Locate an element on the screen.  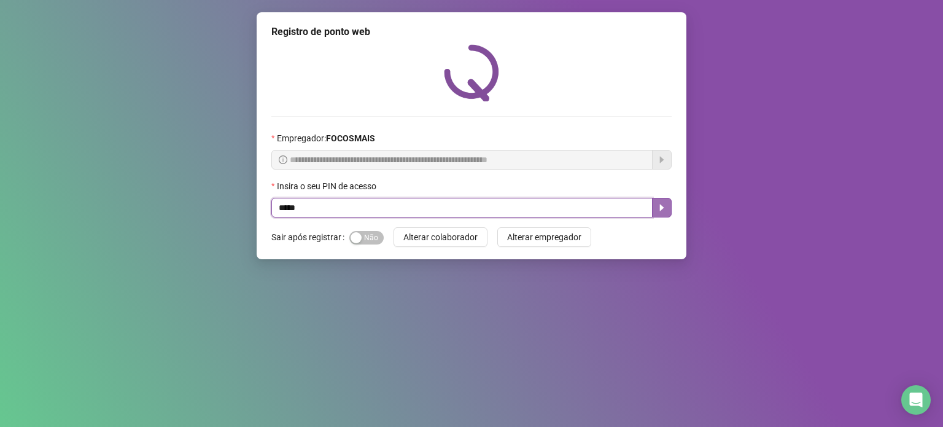
span: Alterar colaborador is located at coordinates (440, 237).